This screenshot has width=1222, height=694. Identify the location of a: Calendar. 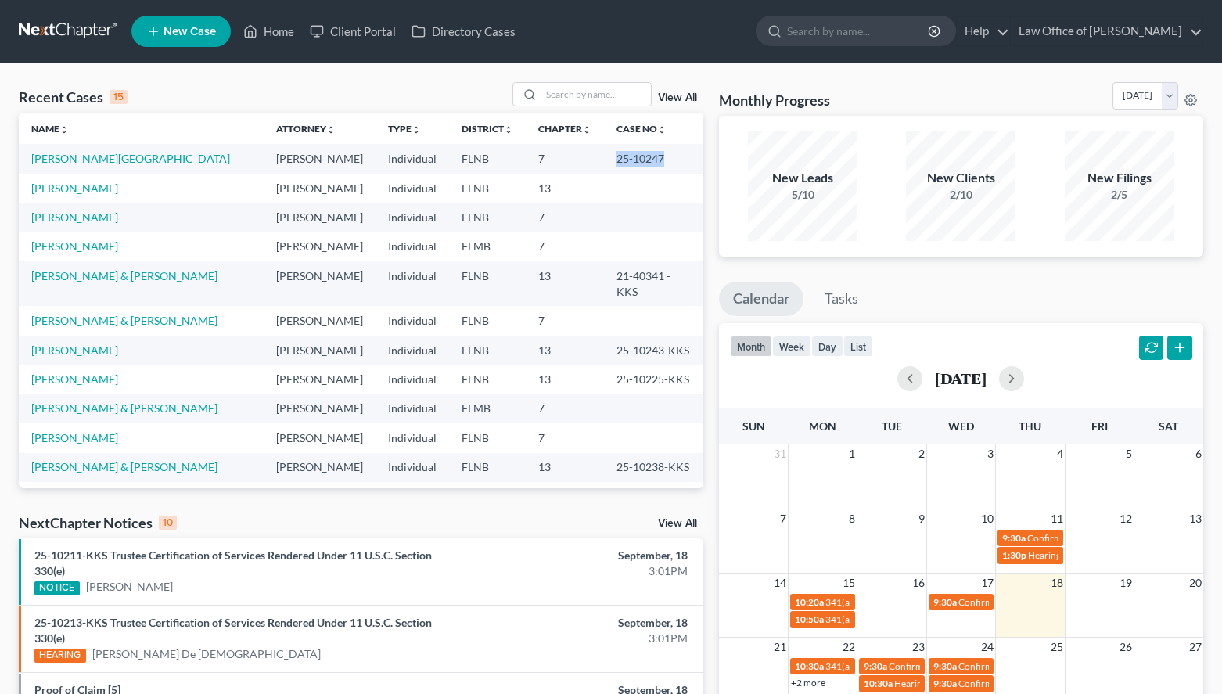
(761, 299).